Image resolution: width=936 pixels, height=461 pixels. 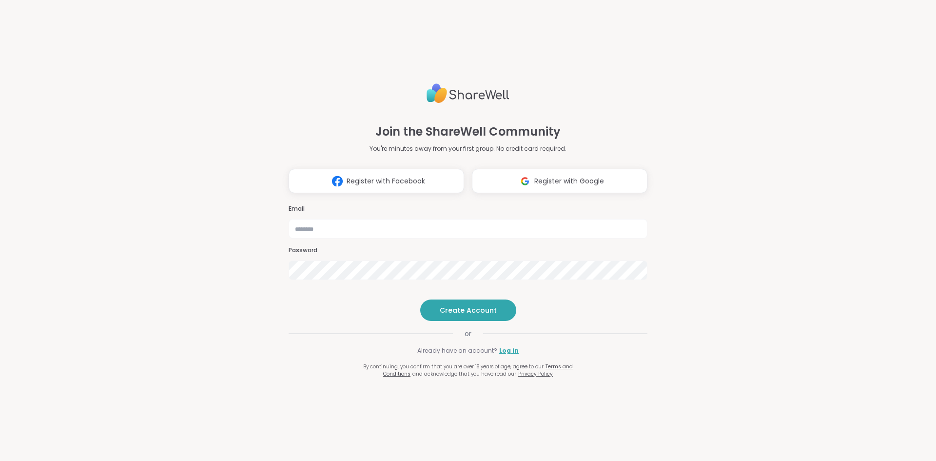 What do you see at coordinates (468, 310) in the screenshot?
I see `button: Create Account` at bounding box center [468, 310].